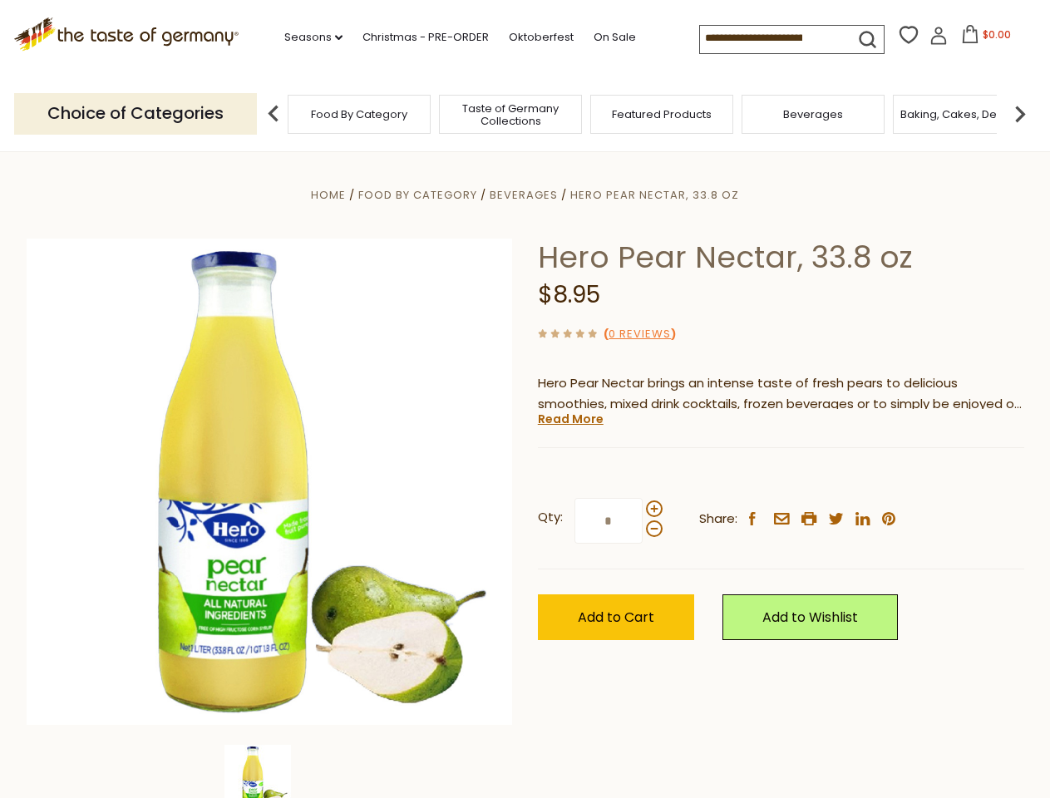  What do you see at coordinates (809, 617) in the screenshot?
I see `a: Add to Wishlist` at bounding box center [809, 617].